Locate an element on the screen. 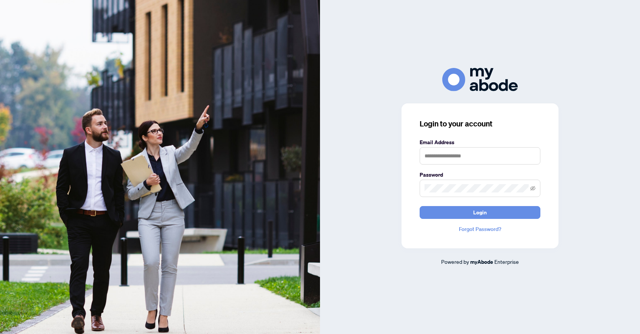  a: myAbode is located at coordinates (482, 262).